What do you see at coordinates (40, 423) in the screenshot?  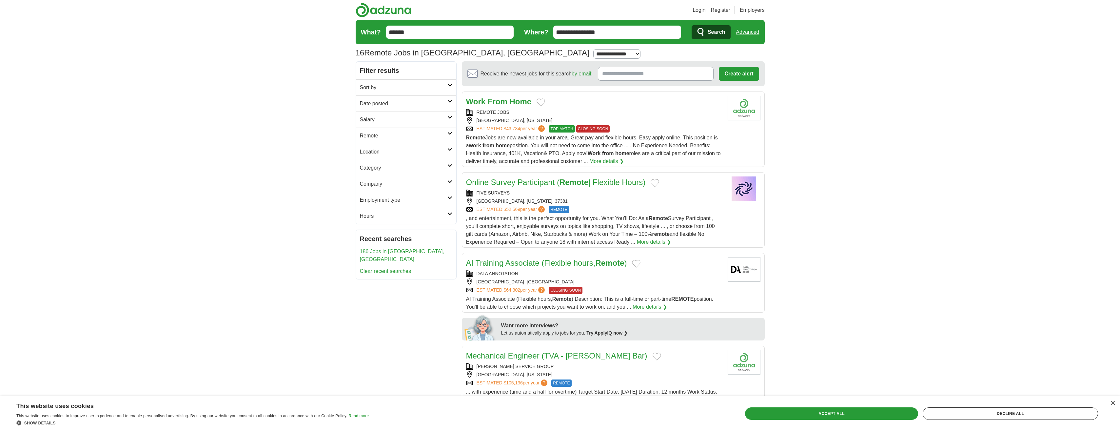 I see `span: Show details` at bounding box center [40, 423].